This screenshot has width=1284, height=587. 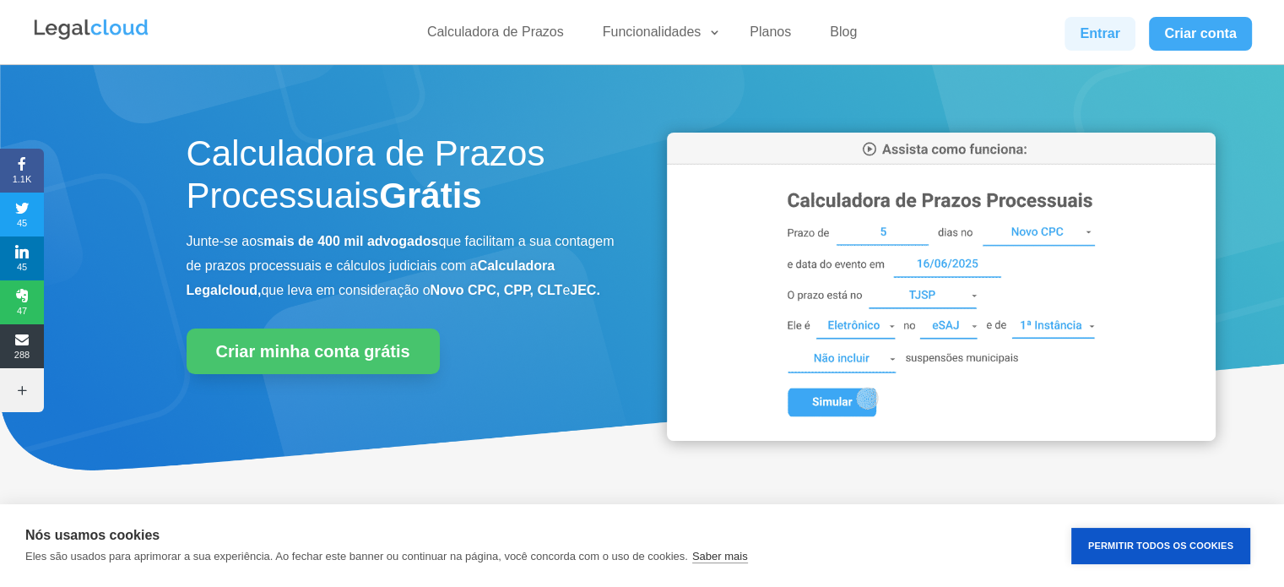 I want to click on strong: Grátis, so click(x=430, y=195).